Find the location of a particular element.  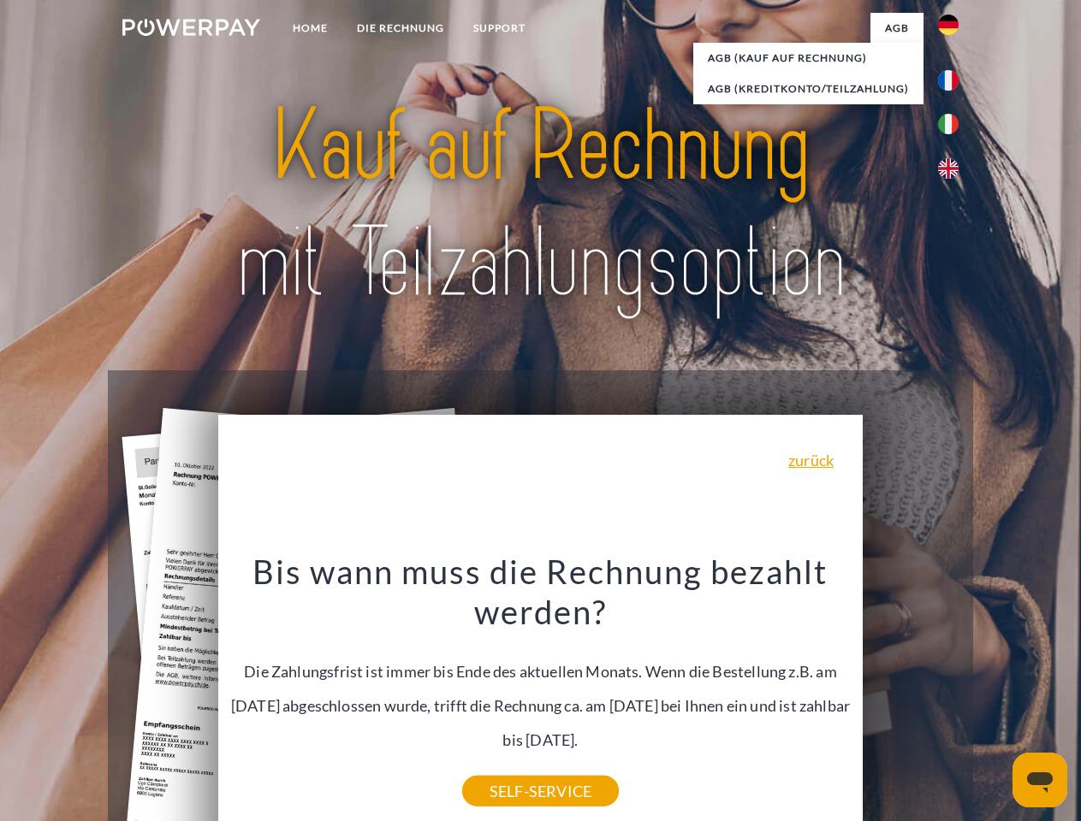

img: title-powerpay_de.svg is located at coordinates (540, 204).